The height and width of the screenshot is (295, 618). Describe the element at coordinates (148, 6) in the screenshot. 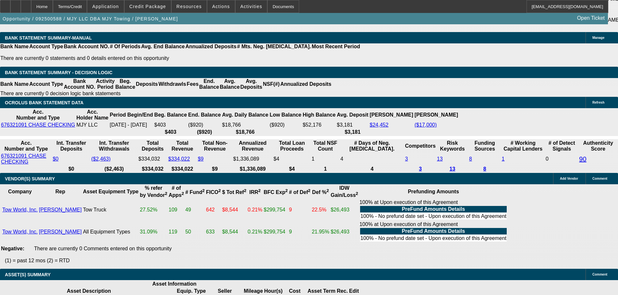

I see `span: Credit Package` at that location.